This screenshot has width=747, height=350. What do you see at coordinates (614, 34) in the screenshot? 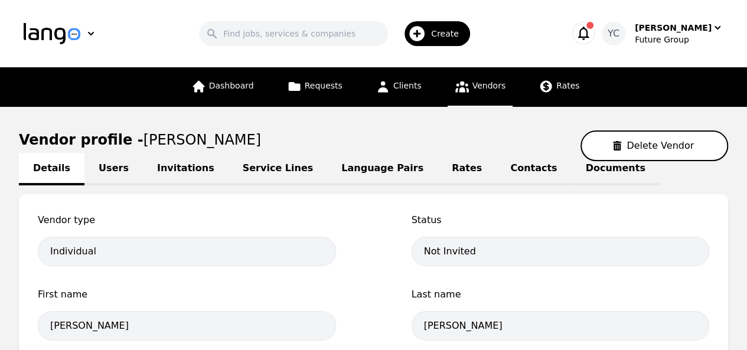
I see `span: YC` at bounding box center [614, 34].